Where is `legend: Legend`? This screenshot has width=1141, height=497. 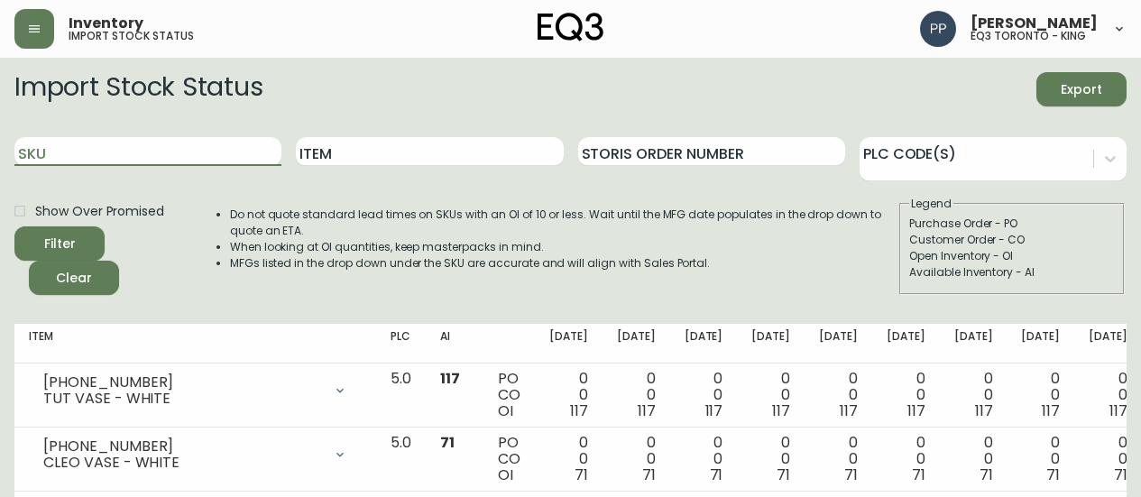
legend: Legend is located at coordinates (931, 204).